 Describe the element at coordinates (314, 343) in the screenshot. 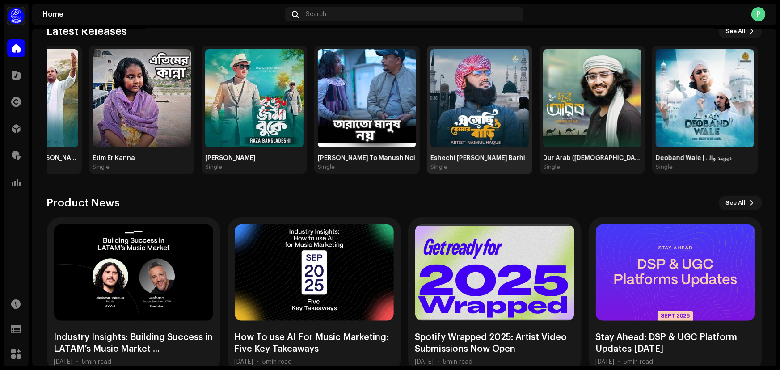

I see `div: How To use AI For Music Marketing: Five Key Takeaways` at that location.